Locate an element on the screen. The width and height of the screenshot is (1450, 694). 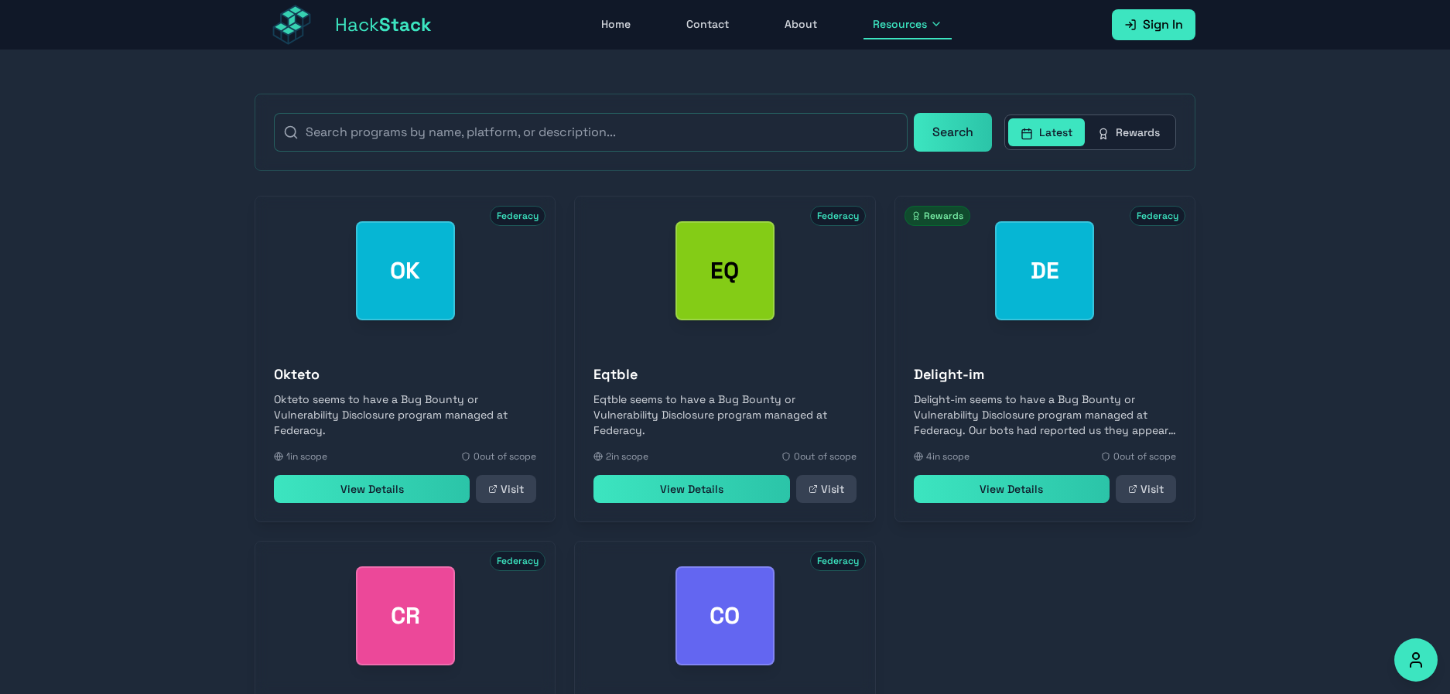
a: Contact is located at coordinates (707, 25).